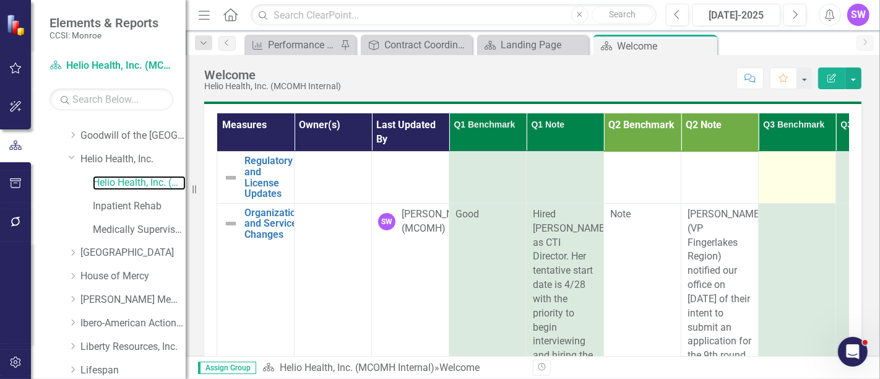 This screenshot has width=880, height=379. Describe the element at coordinates (620, 213) in the screenshot. I see `span: Note` at that location.